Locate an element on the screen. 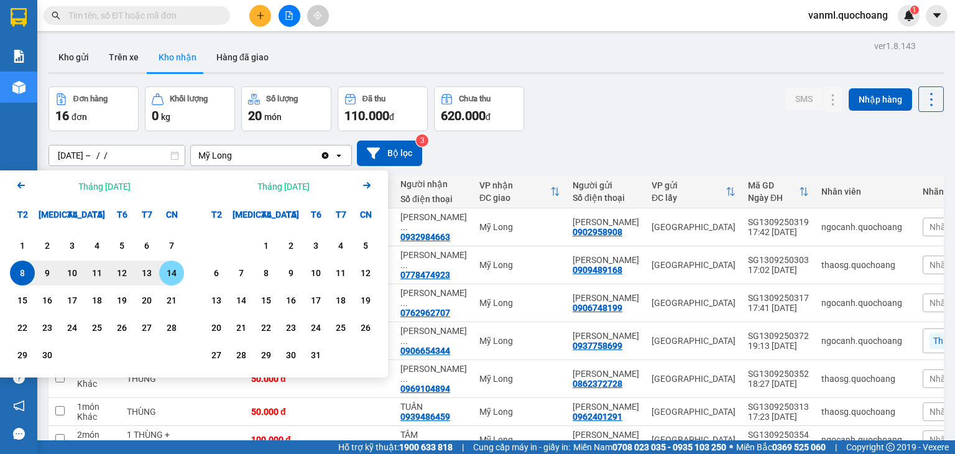 The height and width of the screenshot is (454, 955). div: Choose Chủ Nhật, tháng 09 21 2025. It's available. is located at coordinates (172, 300).